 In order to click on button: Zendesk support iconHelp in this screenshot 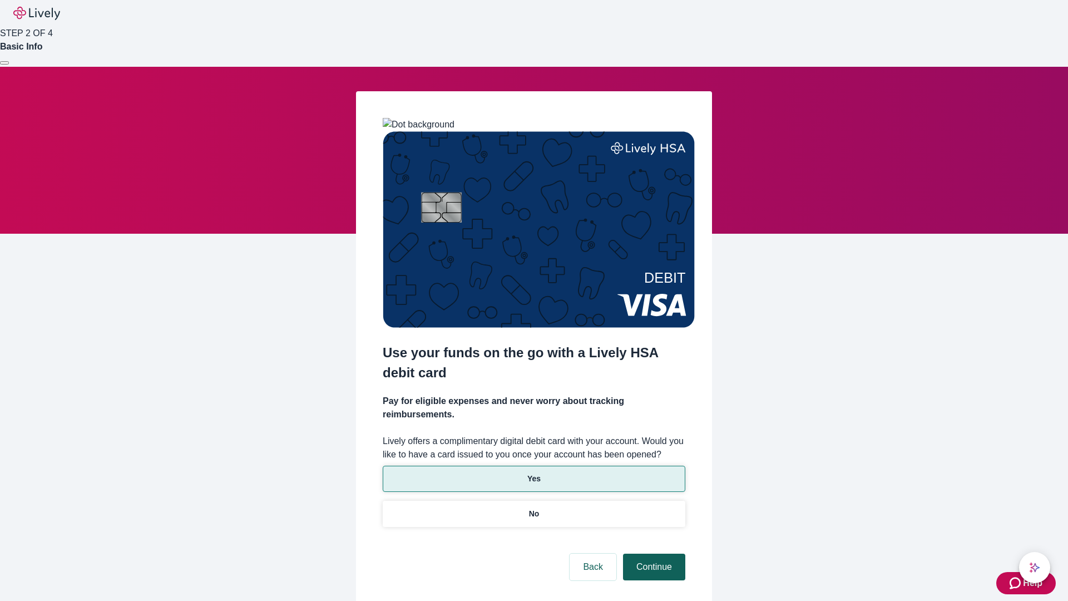, I will do `click(1025, 583)`.